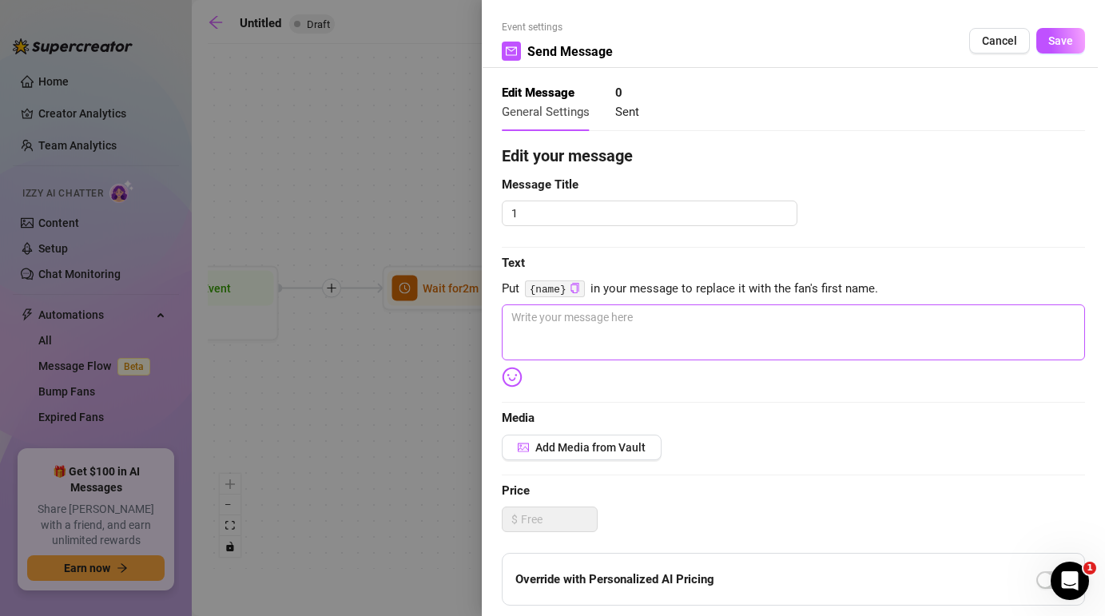  What do you see at coordinates (523, 447) in the screenshot?
I see `span: picture` at bounding box center [523, 447].